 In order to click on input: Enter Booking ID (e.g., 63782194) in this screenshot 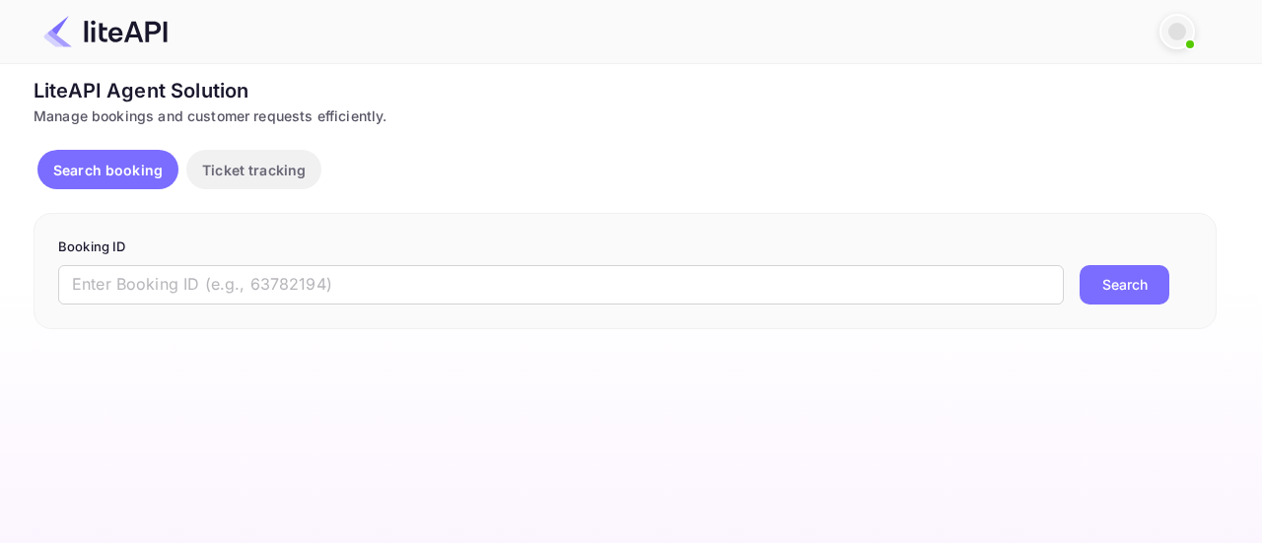, I will do `click(561, 285)`.